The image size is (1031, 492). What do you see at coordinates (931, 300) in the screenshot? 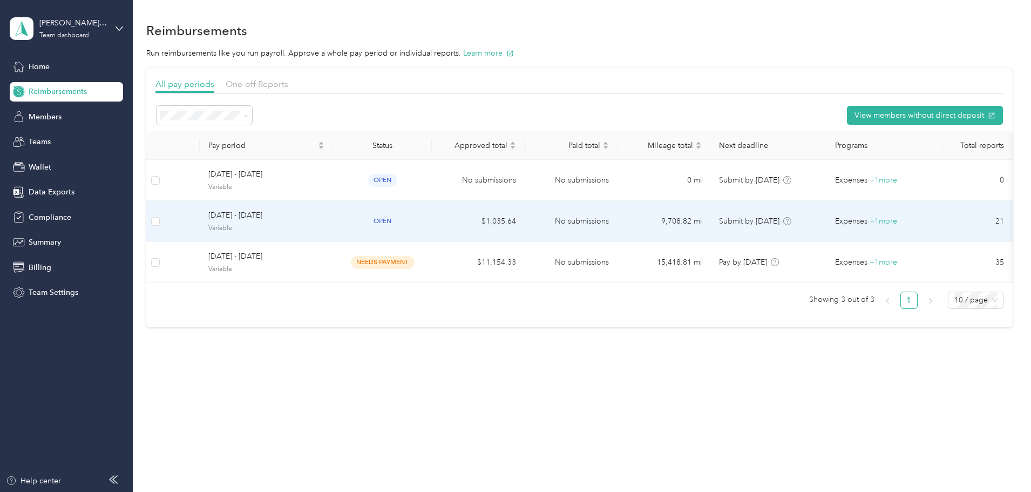
I see `li: Next Page` at bounding box center [931, 300].